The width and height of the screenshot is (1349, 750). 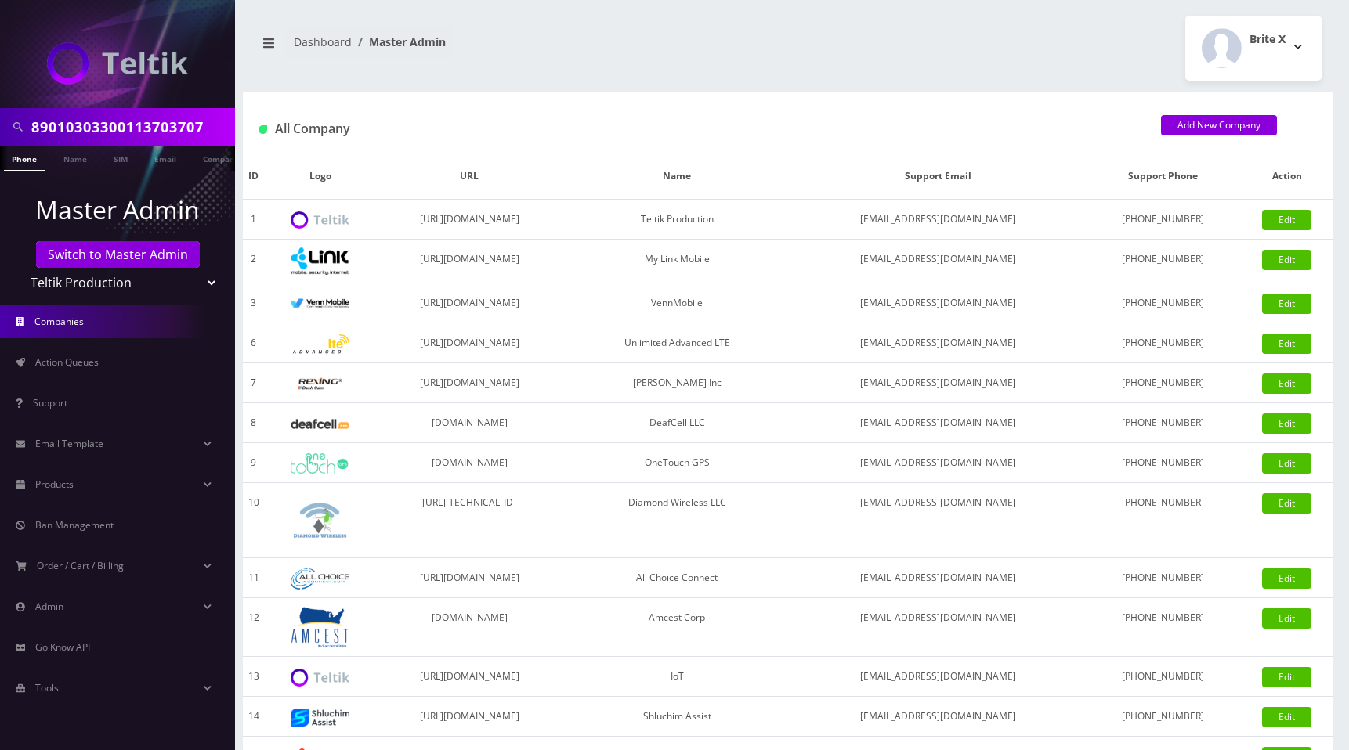 What do you see at coordinates (677, 219) in the screenshot?
I see `td: Teltik Production` at bounding box center [677, 219].